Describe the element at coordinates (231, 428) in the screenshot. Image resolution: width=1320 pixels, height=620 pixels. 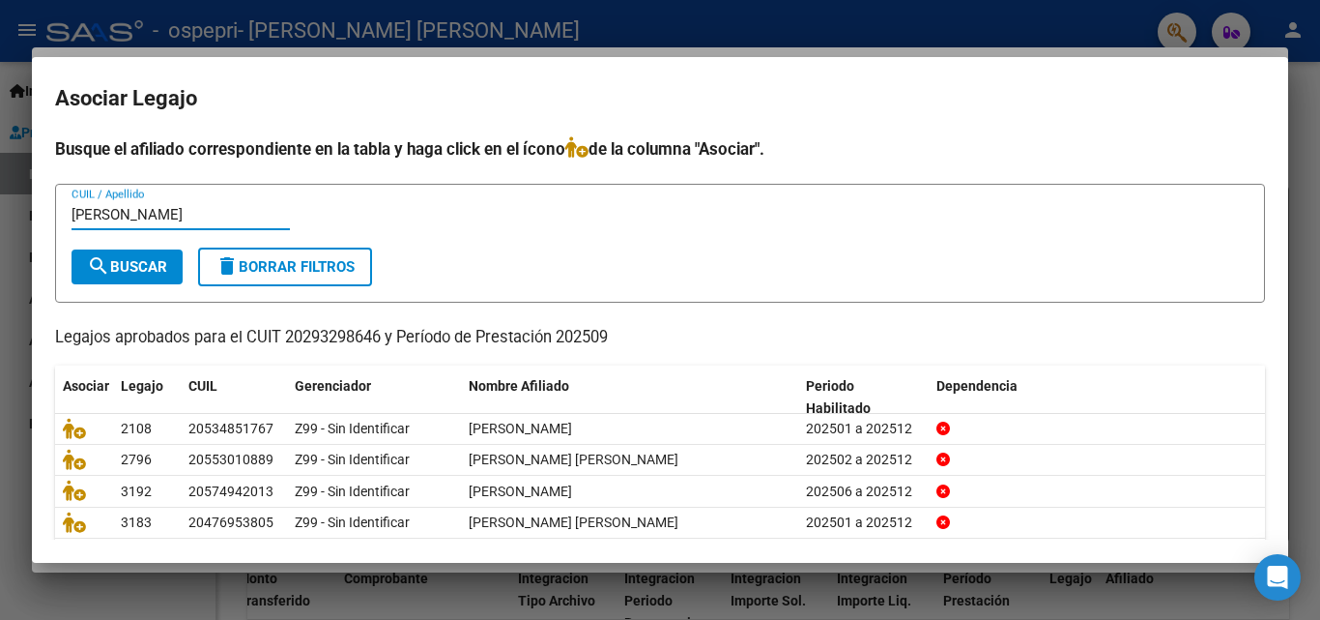
I see `div: 20534851767` at that location.